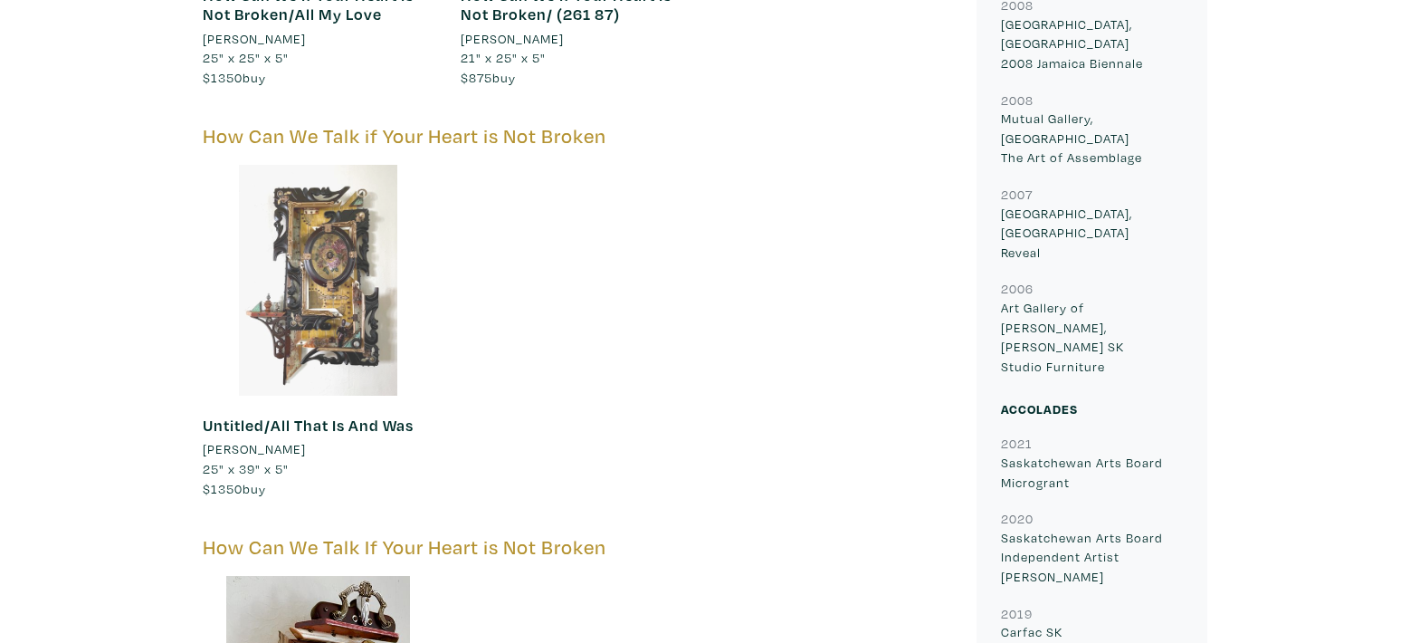 Image resolution: width=1410 pixels, height=643 pixels. I want to click on small: 2008, so click(1017, 100).